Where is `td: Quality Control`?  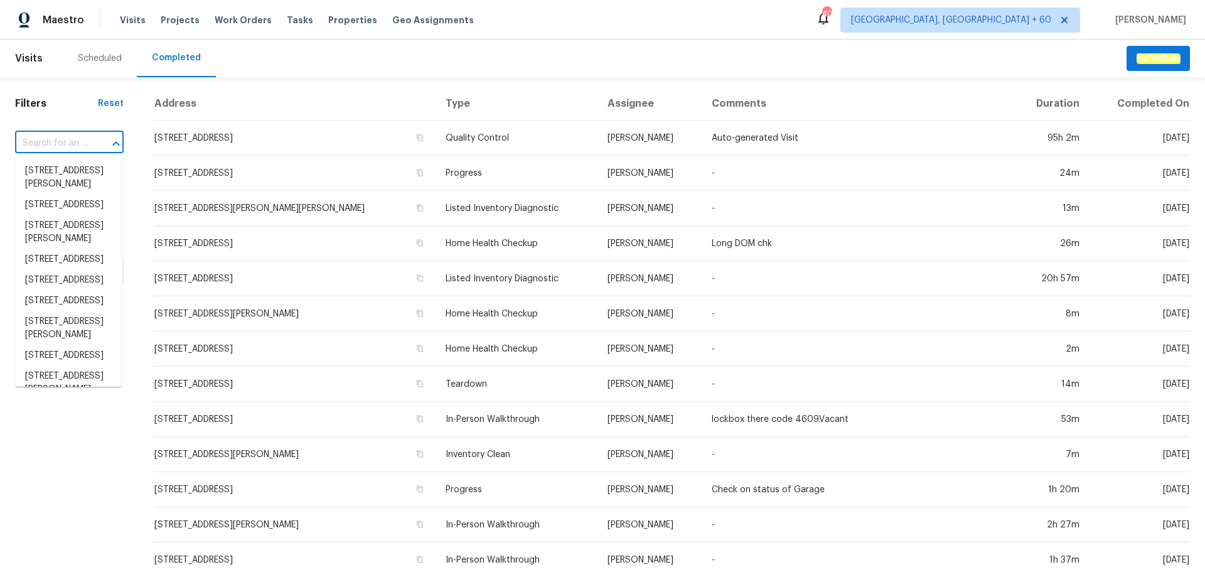 td: Quality Control is located at coordinates (516, 138).